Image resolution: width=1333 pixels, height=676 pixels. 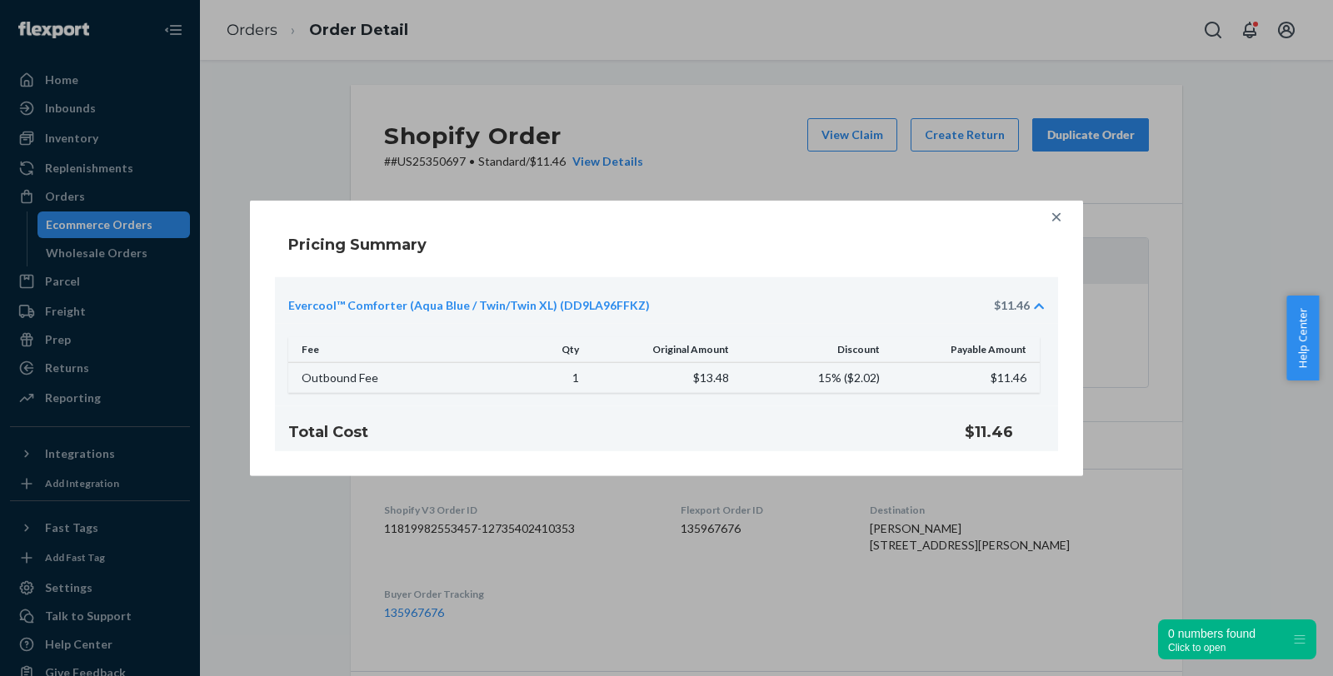 What do you see at coordinates (551, 350) in the screenshot?
I see `th: Qty` at bounding box center [551, 350].